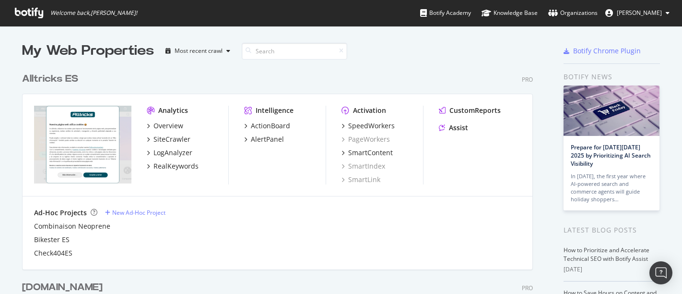 This screenshot has width=682, height=294. What do you see at coordinates (361, 179) in the screenshot?
I see `div: SmartLink` at bounding box center [361, 179].